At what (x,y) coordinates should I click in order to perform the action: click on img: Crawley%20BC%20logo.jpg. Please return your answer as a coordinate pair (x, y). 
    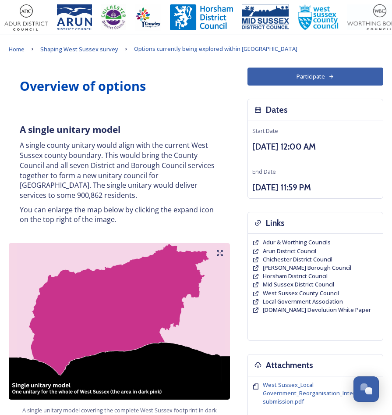
    Looking at the image, I should click on (148, 18).